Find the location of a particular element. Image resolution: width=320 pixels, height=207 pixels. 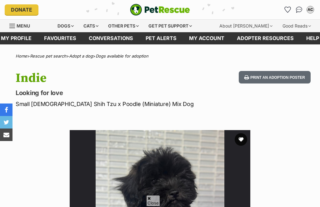

a: Adopter resources is located at coordinates (266, 38).